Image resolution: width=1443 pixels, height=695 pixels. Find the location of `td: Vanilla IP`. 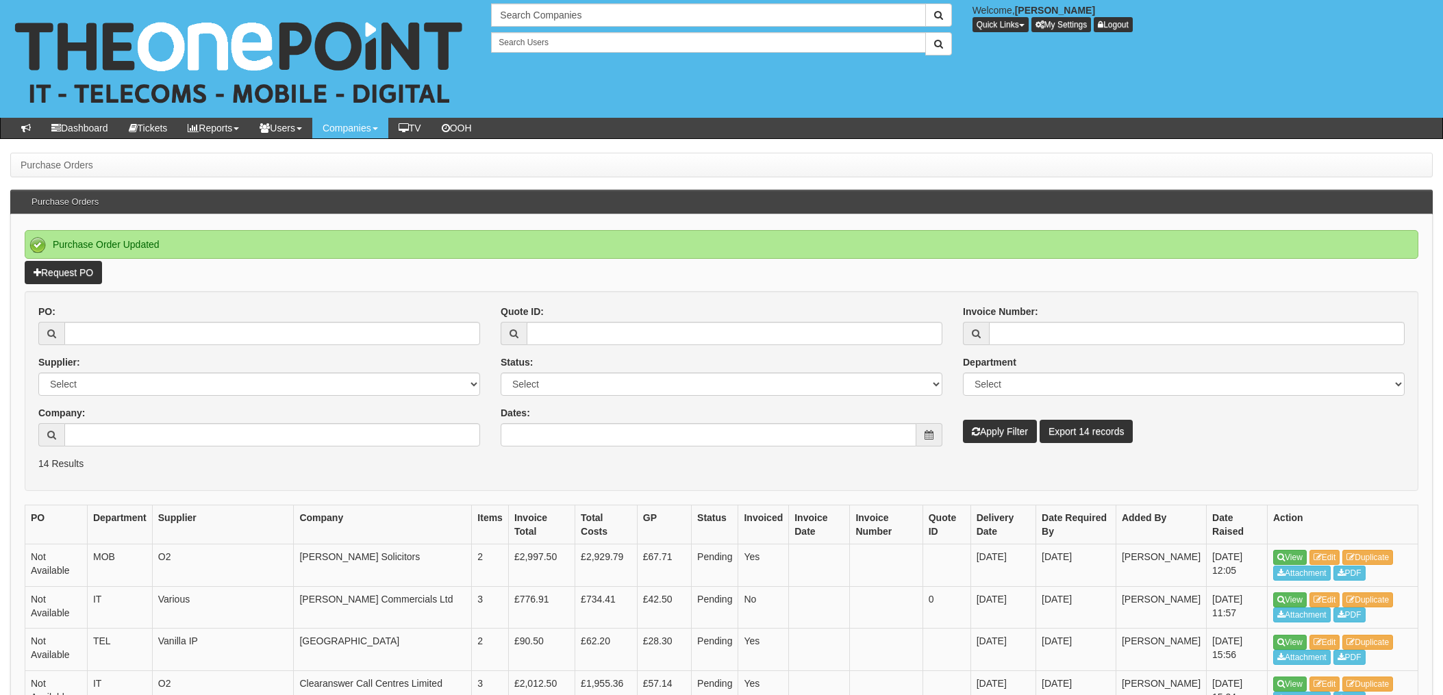

td: Vanilla IP is located at coordinates (223, 650).